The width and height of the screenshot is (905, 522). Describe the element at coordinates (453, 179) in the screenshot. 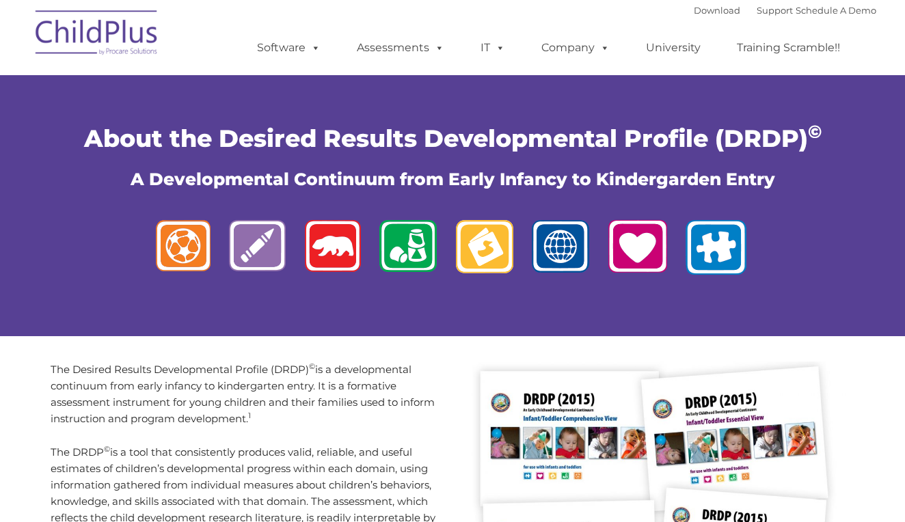

I see `span: A Developmental Continuum from Early Infancy to Kindergarden Entry` at that location.